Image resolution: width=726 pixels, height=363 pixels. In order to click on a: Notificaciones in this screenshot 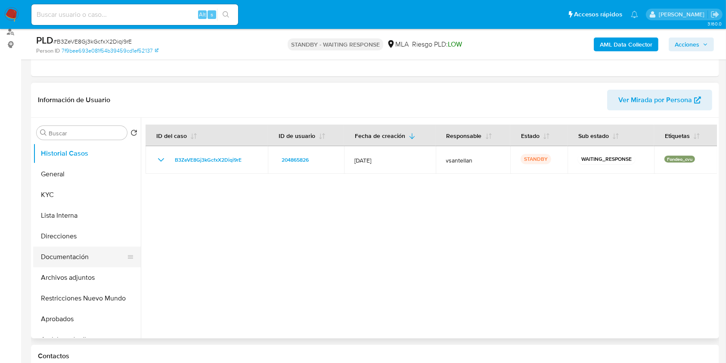, I will do `click(634, 14)`.